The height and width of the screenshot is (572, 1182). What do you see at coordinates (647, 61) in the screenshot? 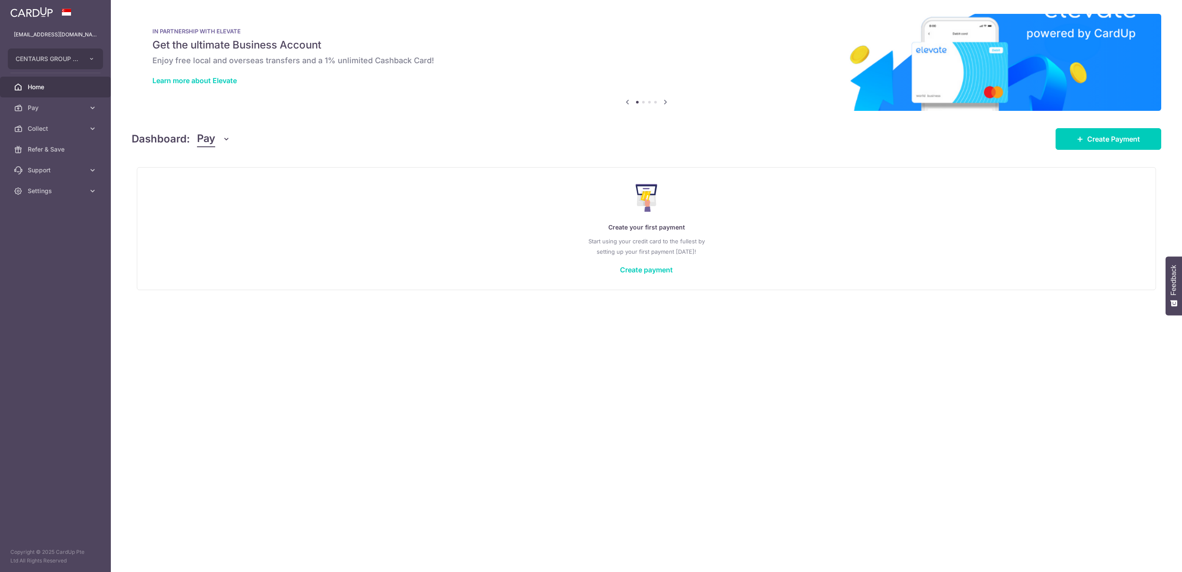
I see `h6: Enjoy free local and overseas transfers and a 1% unlimited Cashback Card!` at bounding box center [647, 61].